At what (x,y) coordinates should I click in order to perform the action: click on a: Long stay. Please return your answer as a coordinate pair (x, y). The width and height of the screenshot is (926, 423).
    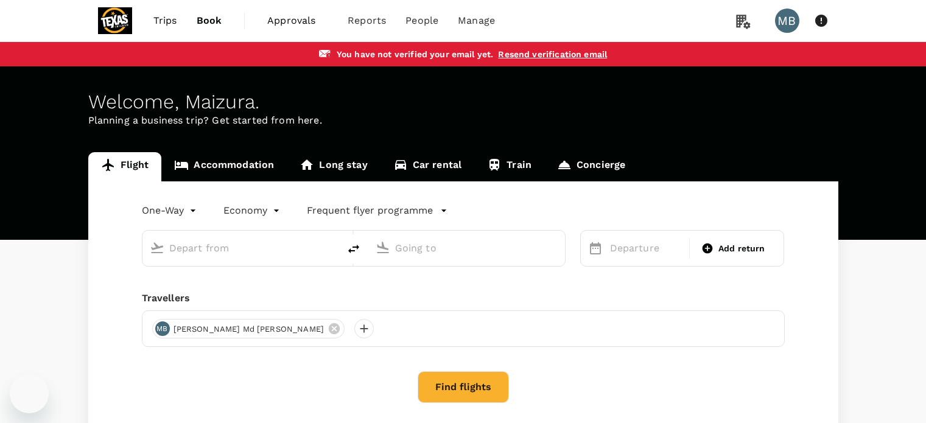
    Looking at the image, I should click on (333, 167).